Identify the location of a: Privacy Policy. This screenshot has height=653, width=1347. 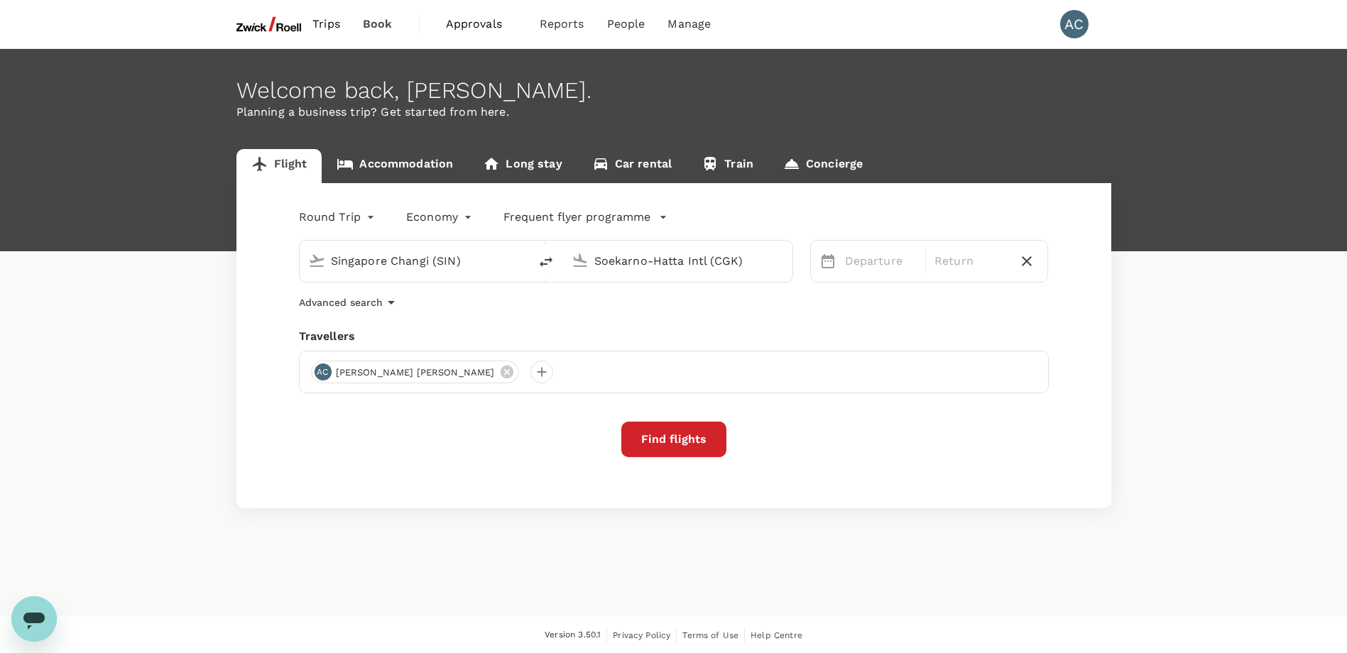
(641, 635).